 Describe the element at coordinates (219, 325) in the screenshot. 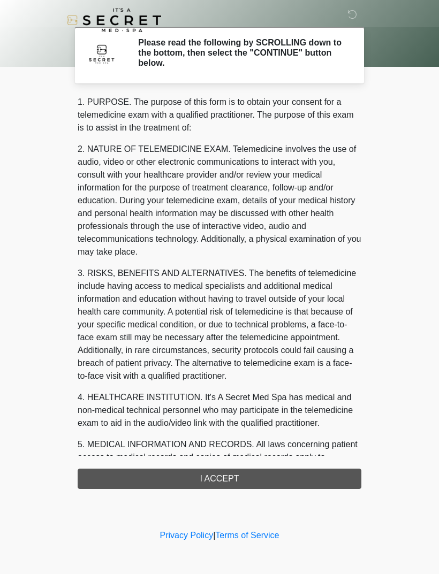

I see `p: 3. RISKS, BENEFITS AND ALTERNATIVES. The benefits of telemedicine include having access to medica...` at that location.